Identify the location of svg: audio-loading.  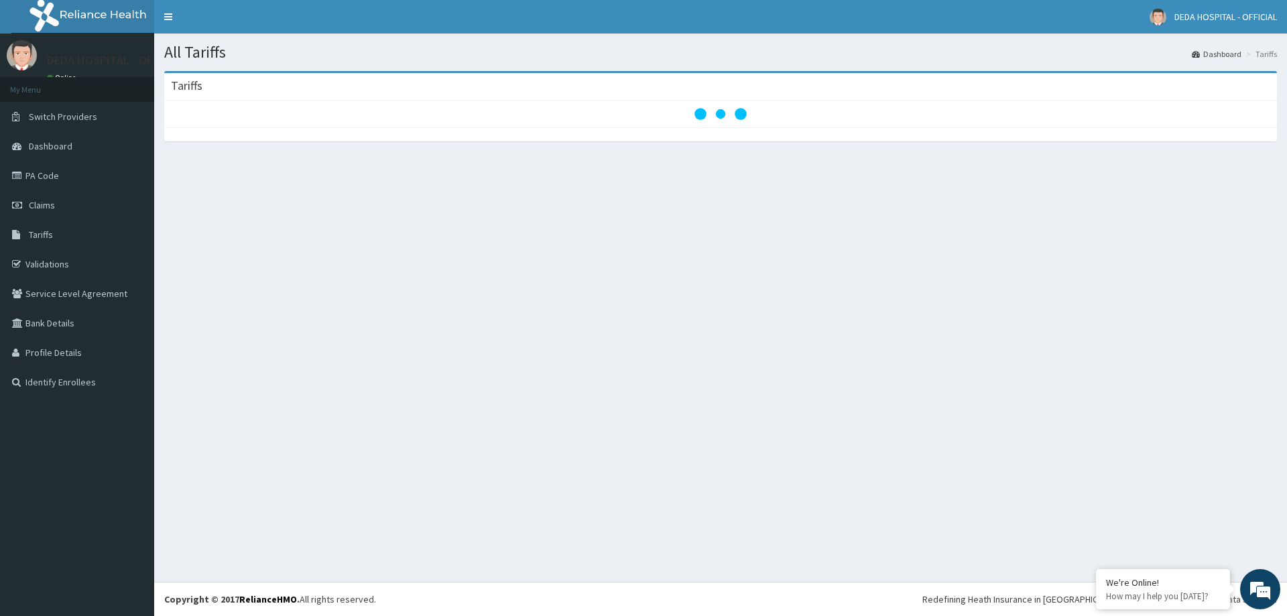
(720, 114).